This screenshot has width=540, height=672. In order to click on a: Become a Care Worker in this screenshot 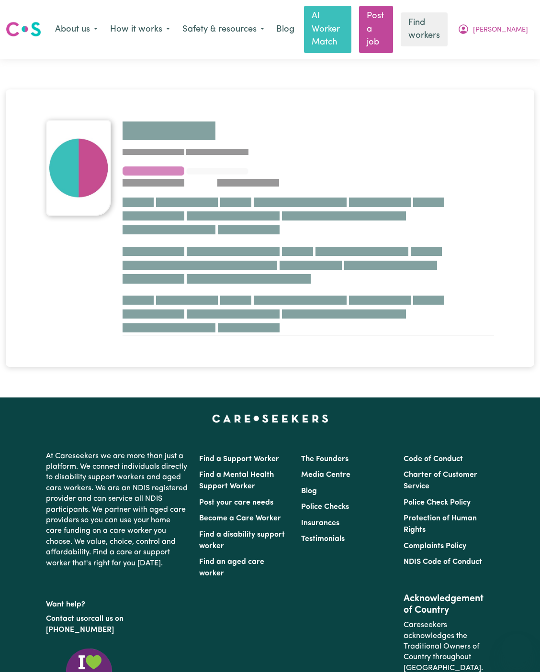, I will do `click(240, 519)`.